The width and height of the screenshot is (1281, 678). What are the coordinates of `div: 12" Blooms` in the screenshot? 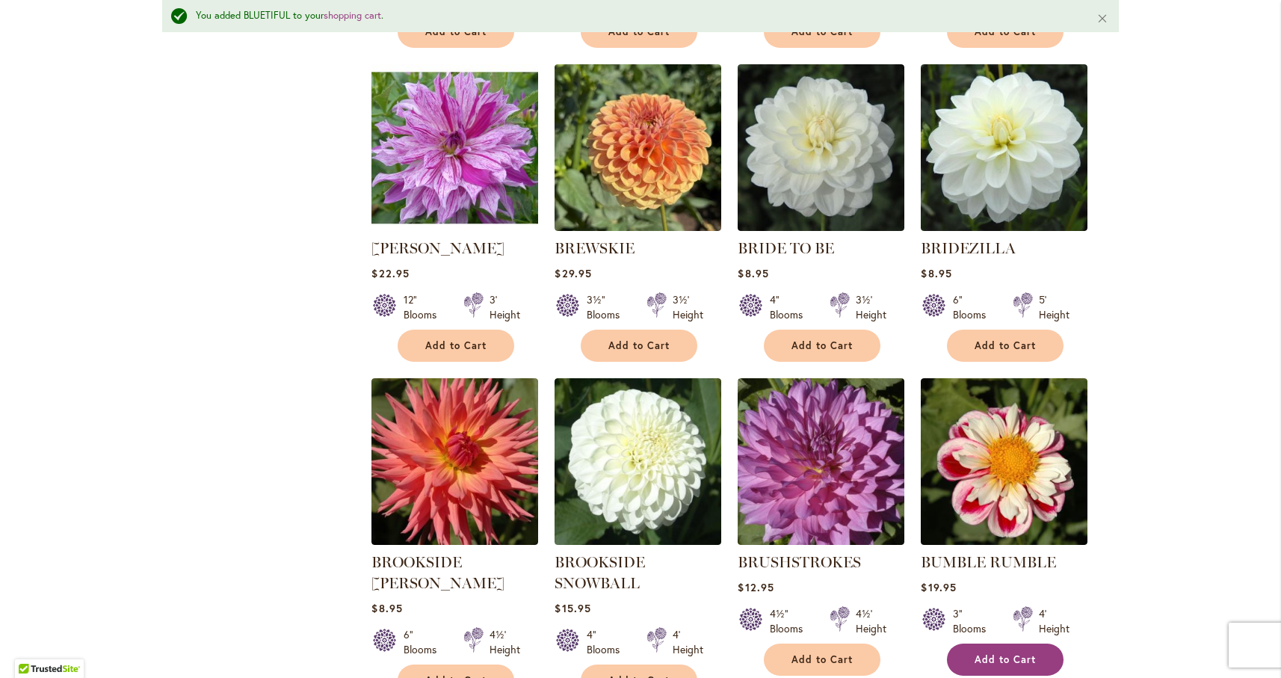 It's located at (424, 307).